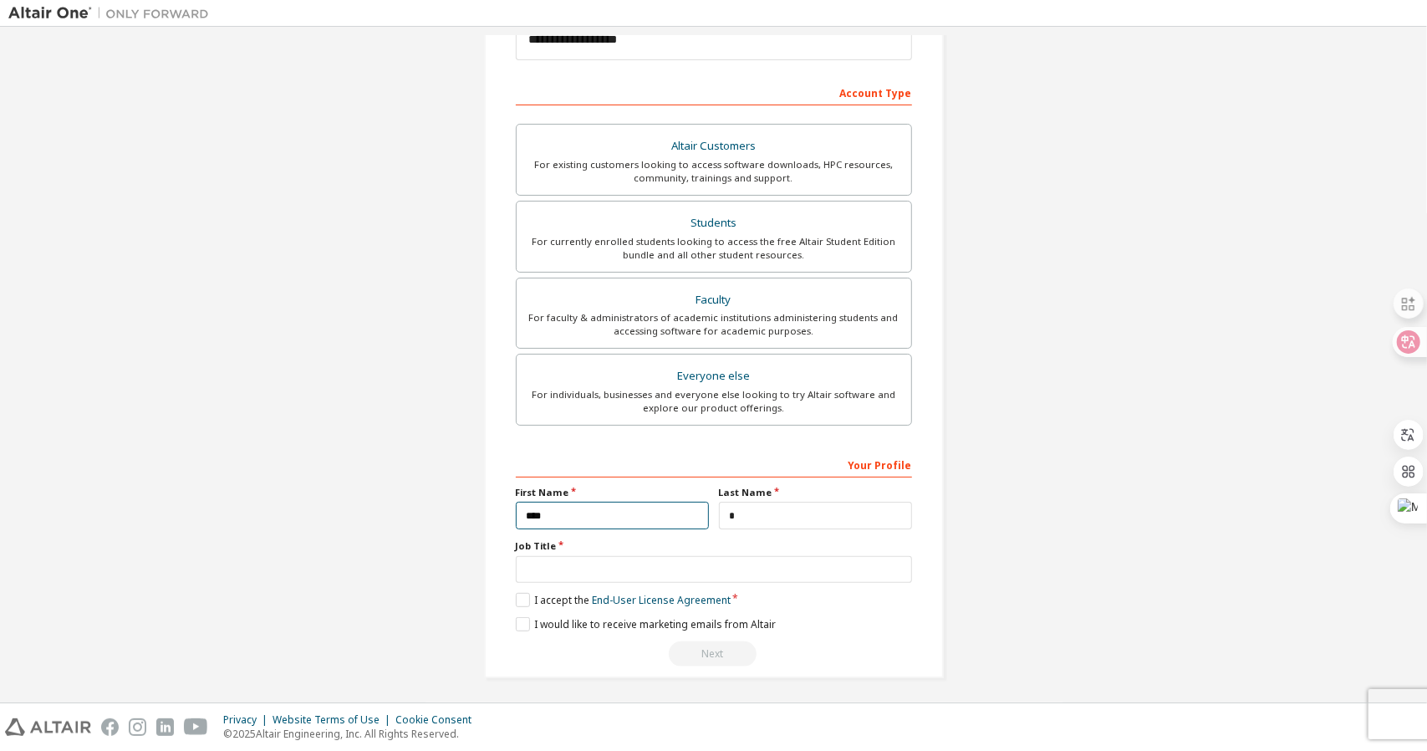 Image resolution: width=1427 pixels, height=751 pixels. I want to click on label: First Name, so click(612, 492).